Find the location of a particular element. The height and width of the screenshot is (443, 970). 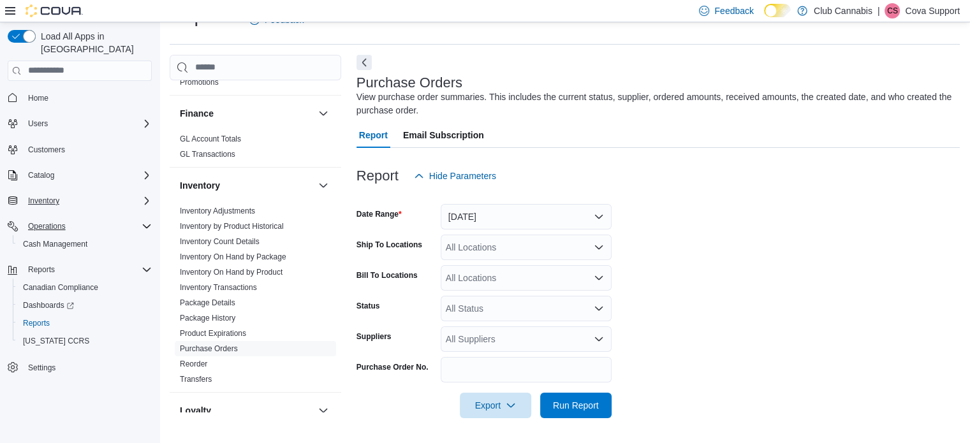

span: Customers is located at coordinates (87, 149).